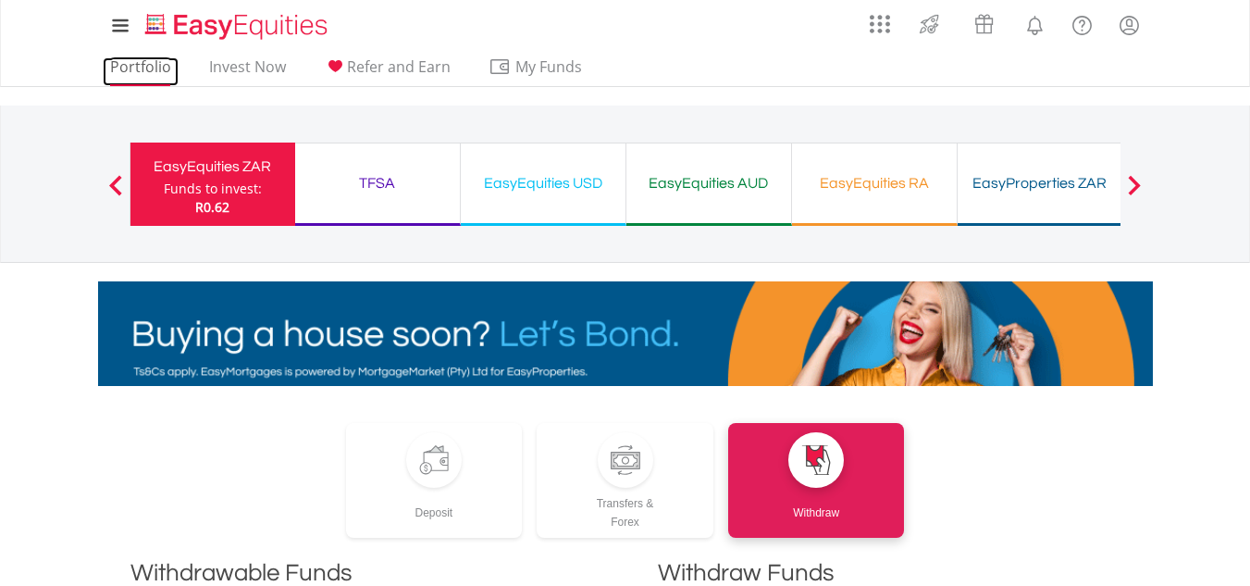 The width and height of the screenshot is (1250, 586). Describe the element at coordinates (212, 206) in the screenshot. I see `span: R0.62` at that location.